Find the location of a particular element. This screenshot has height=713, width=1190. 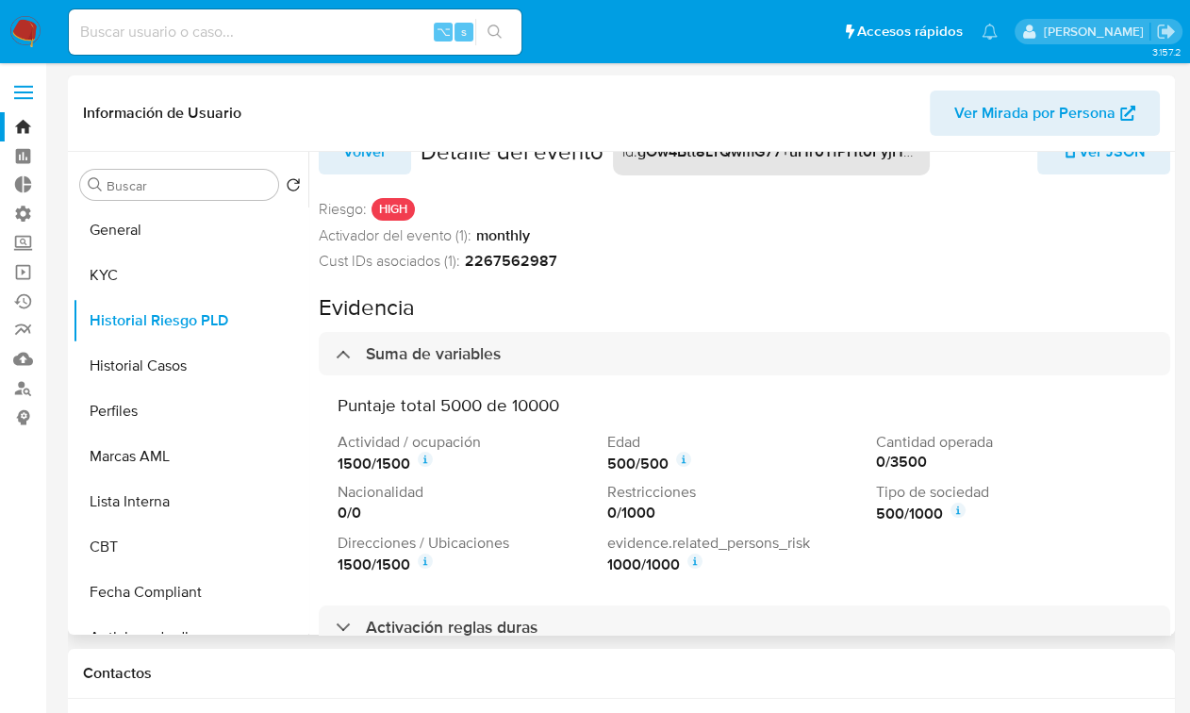

button: Ver JSON is located at coordinates (1103, 152).